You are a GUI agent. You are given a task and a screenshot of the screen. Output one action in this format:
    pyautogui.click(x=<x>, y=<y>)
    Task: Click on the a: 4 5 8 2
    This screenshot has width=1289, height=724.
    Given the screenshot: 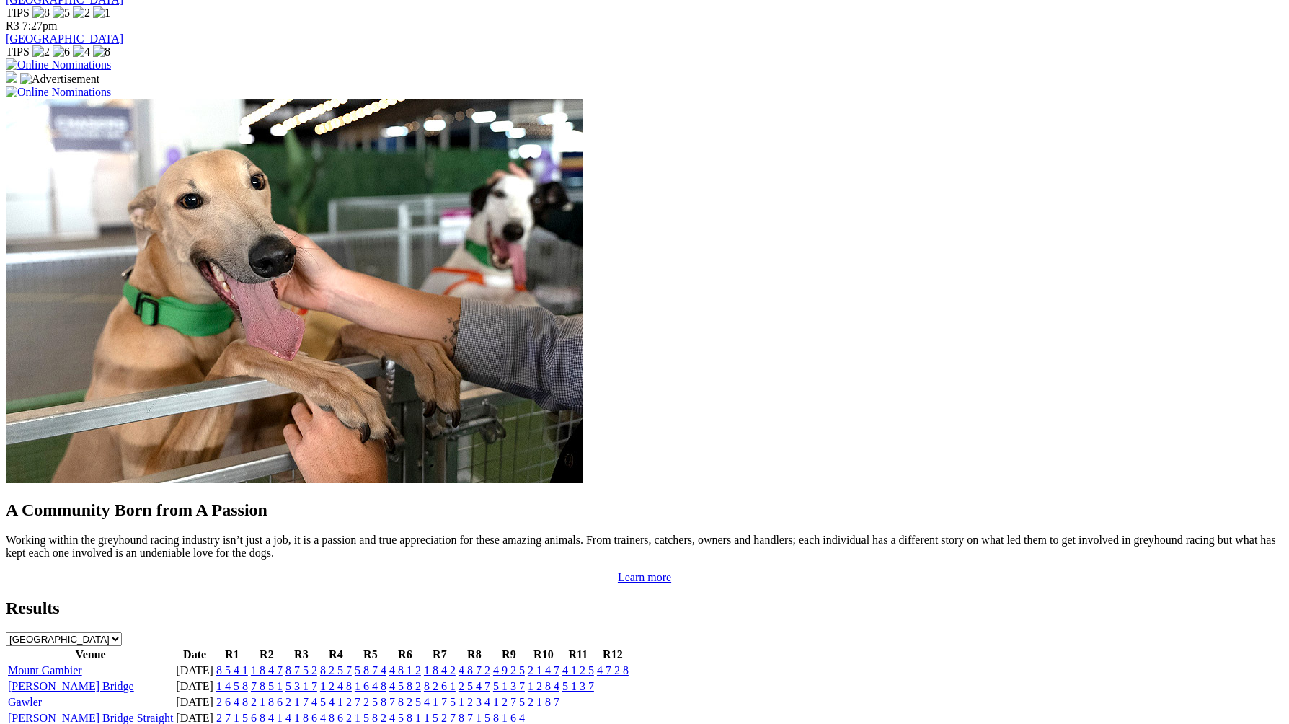 What is the action you would take?
    pyautogui.click(x=405, y=686)
    